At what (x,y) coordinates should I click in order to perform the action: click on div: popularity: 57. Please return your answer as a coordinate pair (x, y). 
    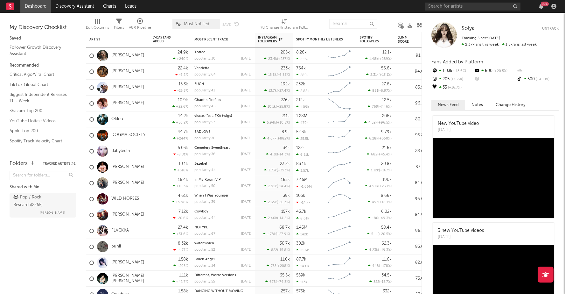
    Looking at the image, I should click on (204, 122).